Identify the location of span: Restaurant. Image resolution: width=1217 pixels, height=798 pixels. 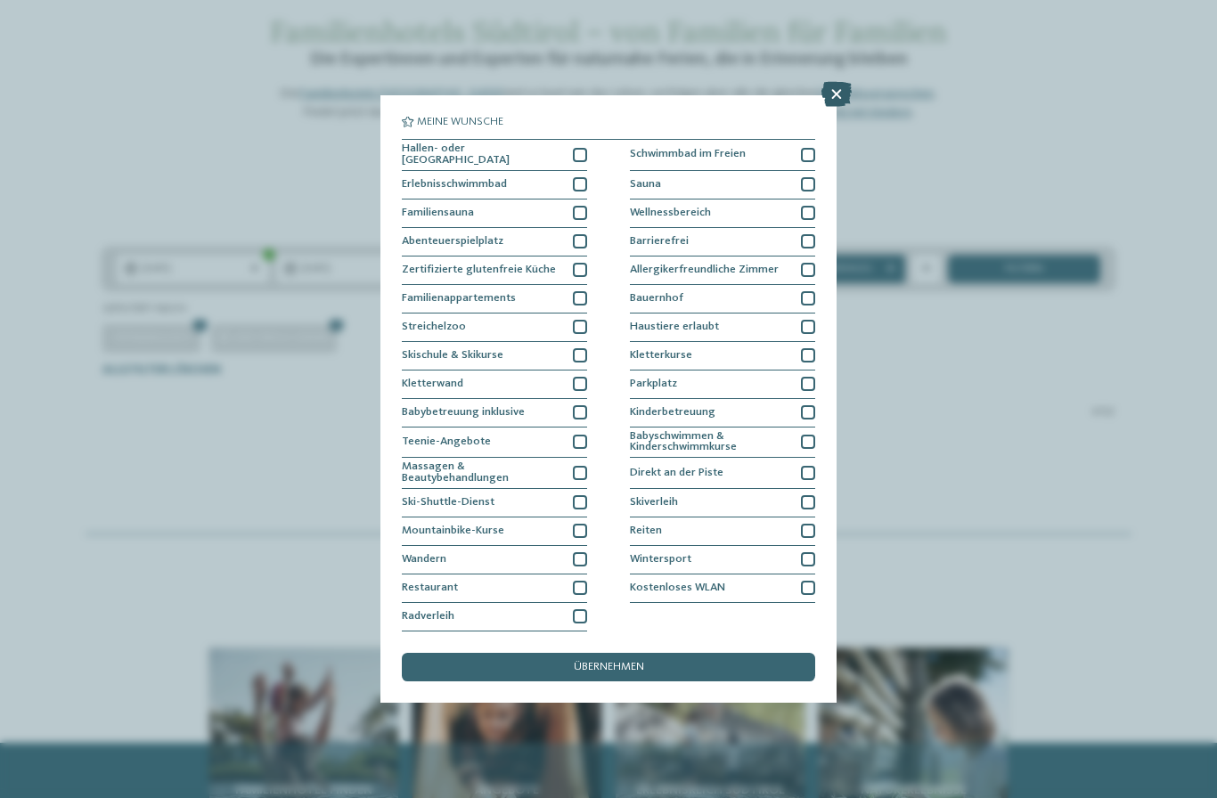
(430, 588).